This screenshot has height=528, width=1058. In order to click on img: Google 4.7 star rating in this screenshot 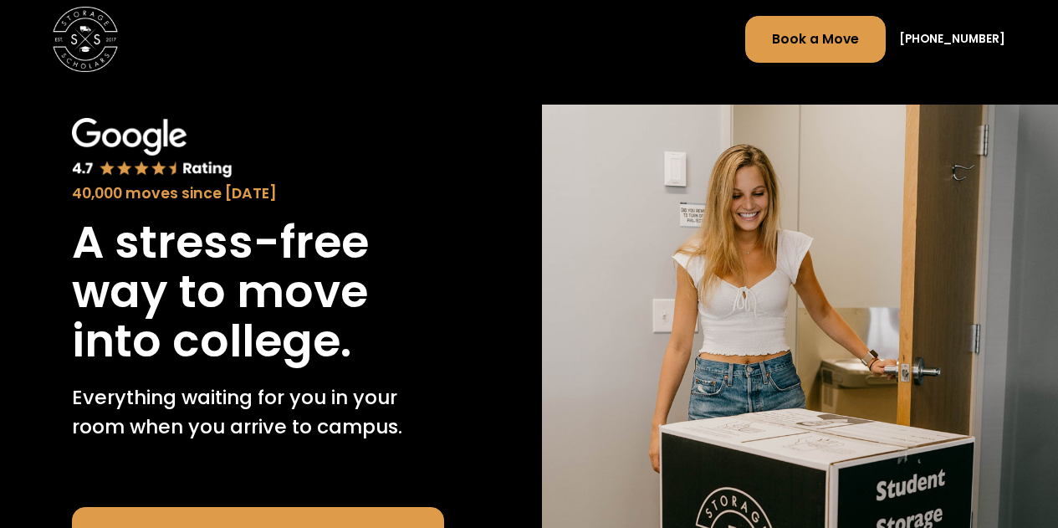, I will do `click(152, 148)`.